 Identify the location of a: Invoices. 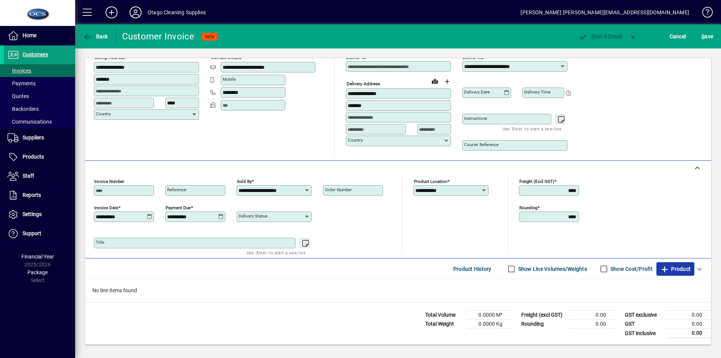
(39, 71).